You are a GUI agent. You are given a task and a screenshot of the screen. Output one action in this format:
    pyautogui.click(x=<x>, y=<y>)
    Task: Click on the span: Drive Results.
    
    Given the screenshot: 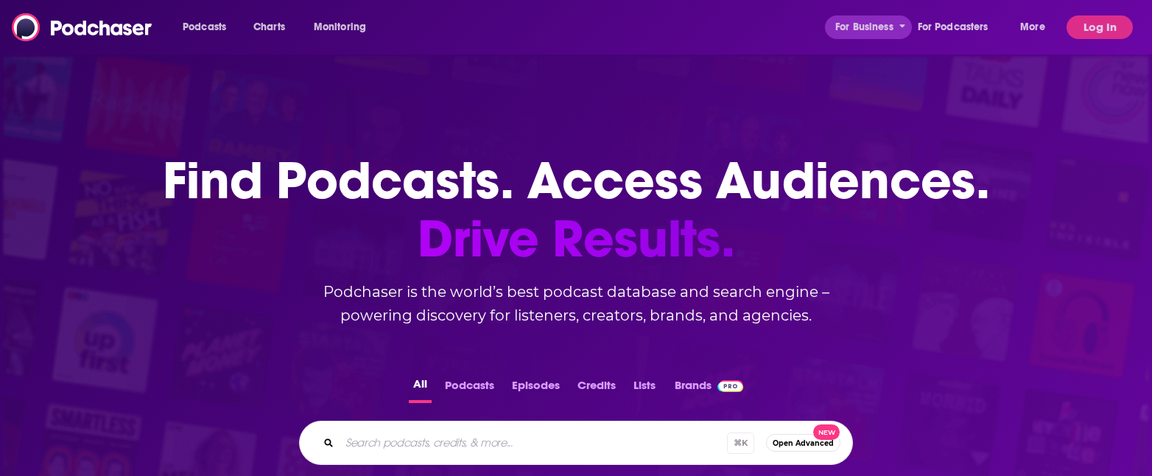 What is the action you would take?
    pyautogui.click(x=576, y=239)
    